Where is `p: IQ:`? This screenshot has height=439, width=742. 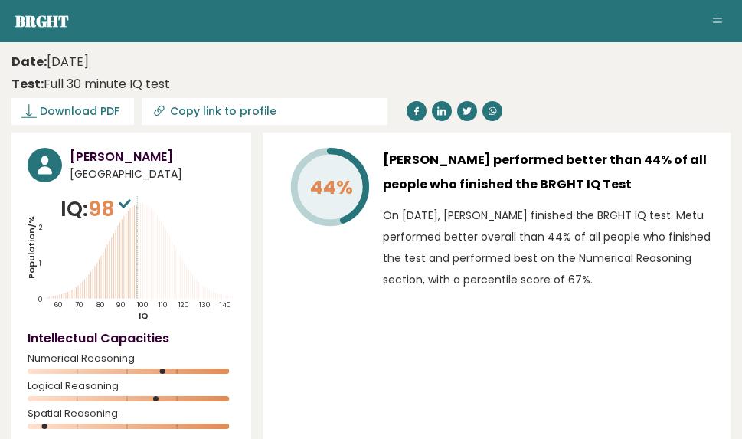 p: IQ: is located at coordinates (97, 209).